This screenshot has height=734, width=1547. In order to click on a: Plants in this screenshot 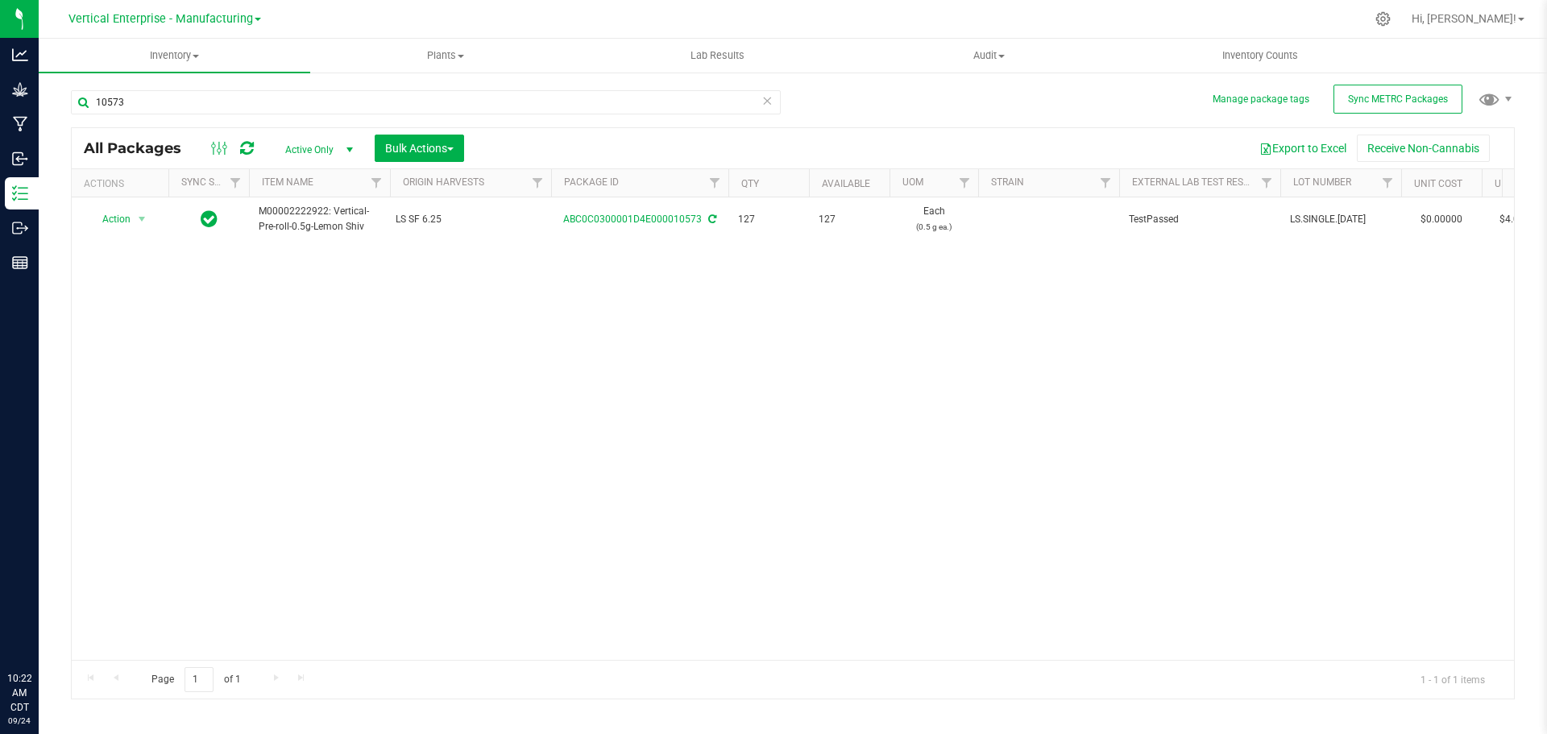, I will do `click(445, 56)`.